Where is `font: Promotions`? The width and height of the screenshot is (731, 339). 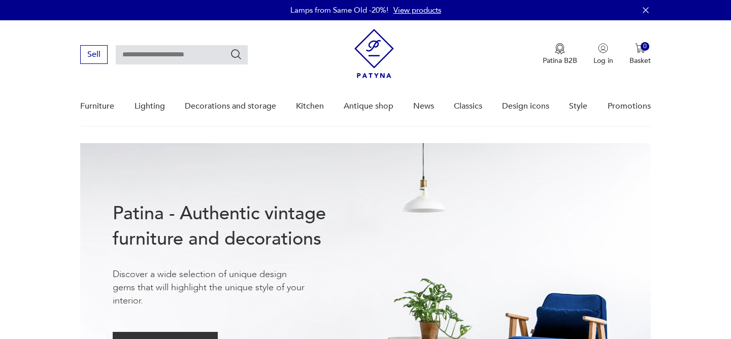
font: Promotions is located at coordinates (629, 106).